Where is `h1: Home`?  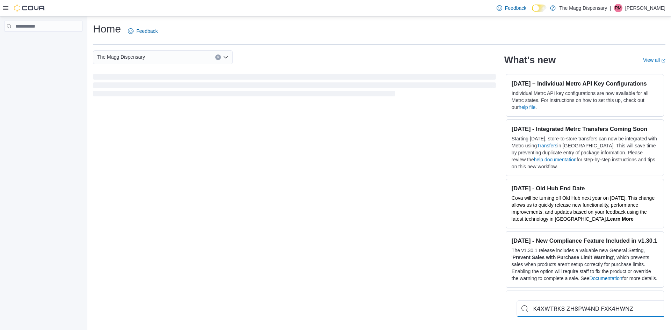 h1: Home is located at coordinates (107, 29).